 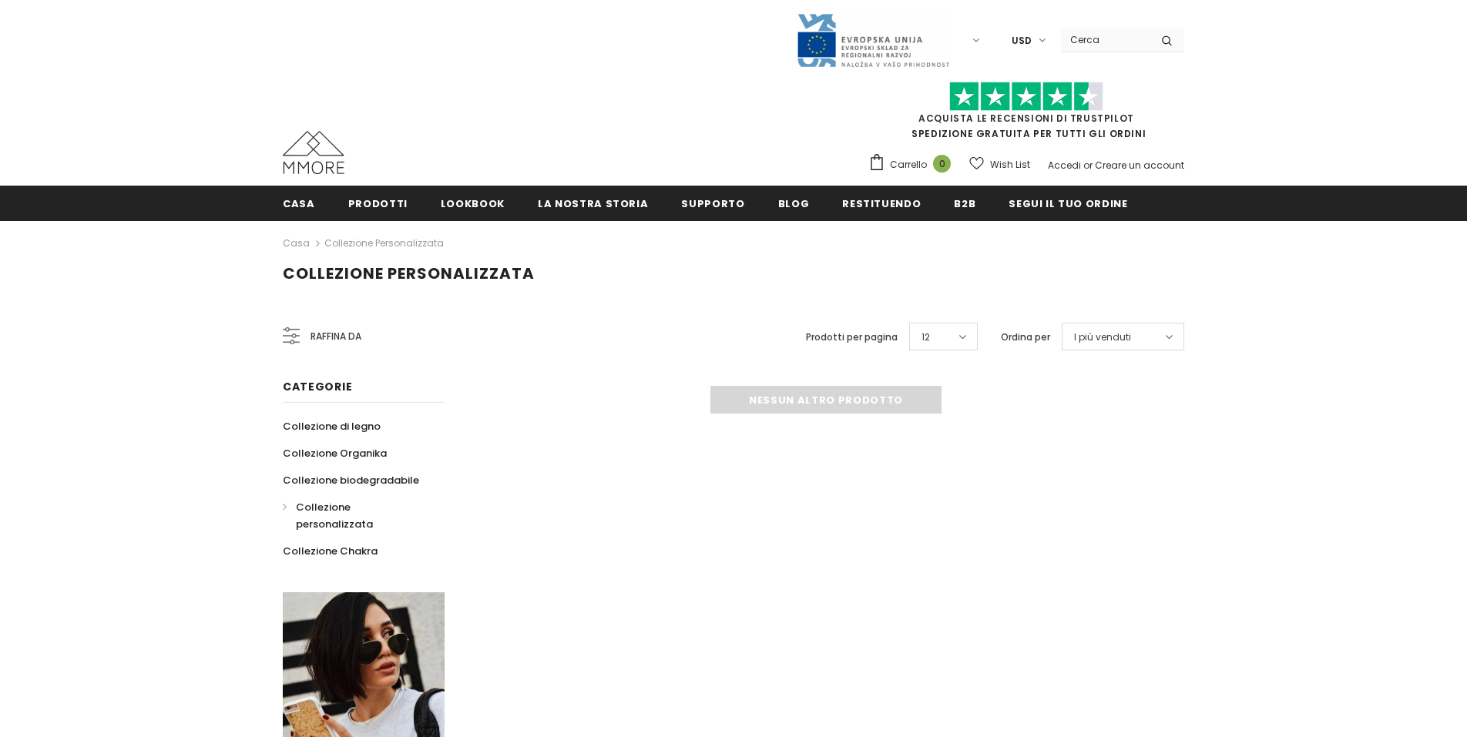 What do you see at coordinates (908, 165) in the screenshot?
I see `span: Carrello` at bounding box center [908, 165].